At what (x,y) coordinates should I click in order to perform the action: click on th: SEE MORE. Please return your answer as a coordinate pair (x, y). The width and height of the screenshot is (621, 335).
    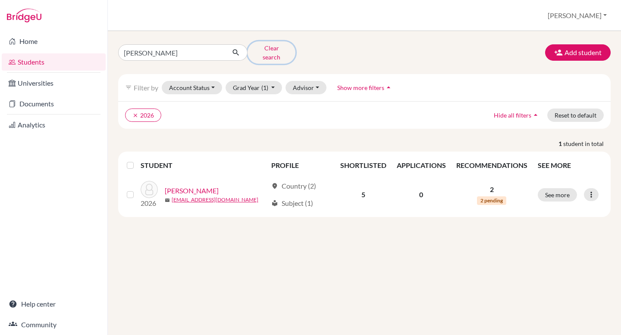
    Looking at the image, I should click on (569, 166).